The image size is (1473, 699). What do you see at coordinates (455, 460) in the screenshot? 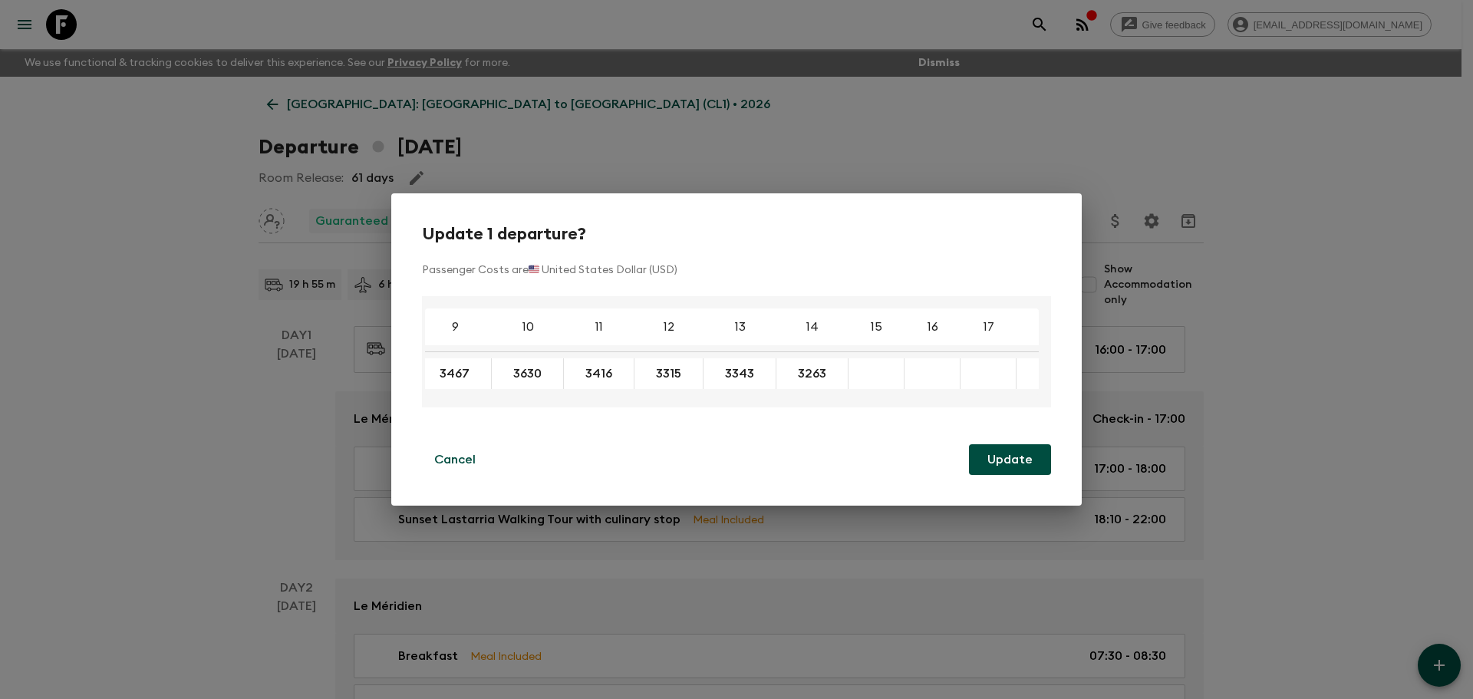
I see `p: Cancel` at bounding box center [455, 460].